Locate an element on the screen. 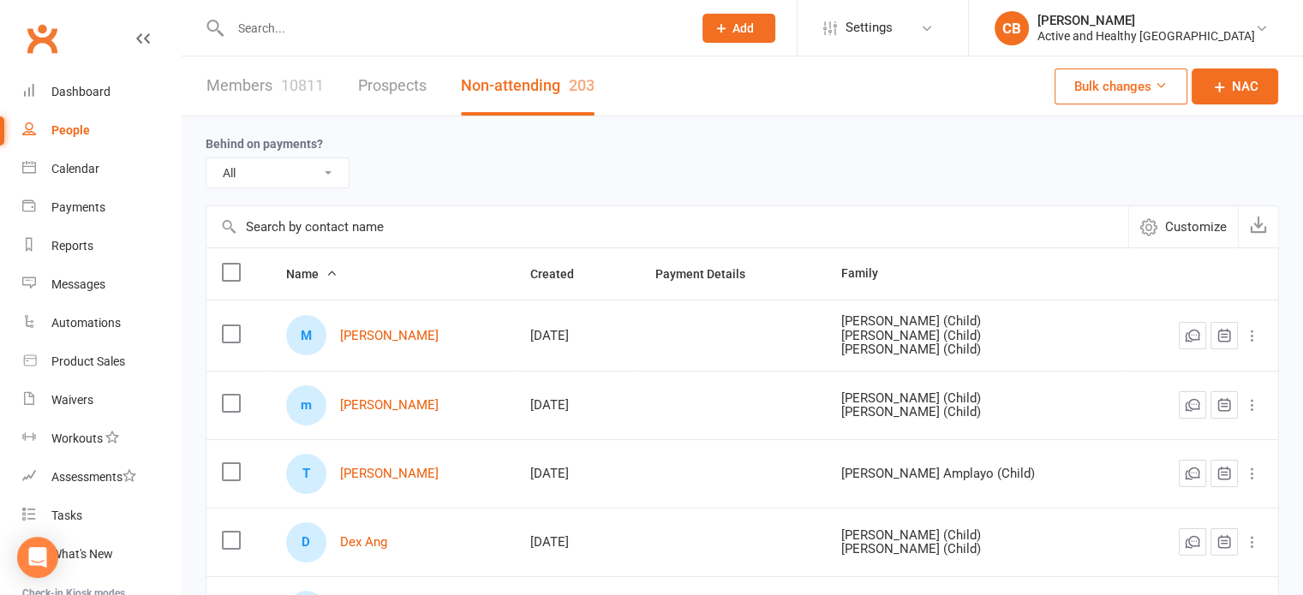 This screenshot has height=595, width=1303. div: Automations is located at coordinates (86, 323).